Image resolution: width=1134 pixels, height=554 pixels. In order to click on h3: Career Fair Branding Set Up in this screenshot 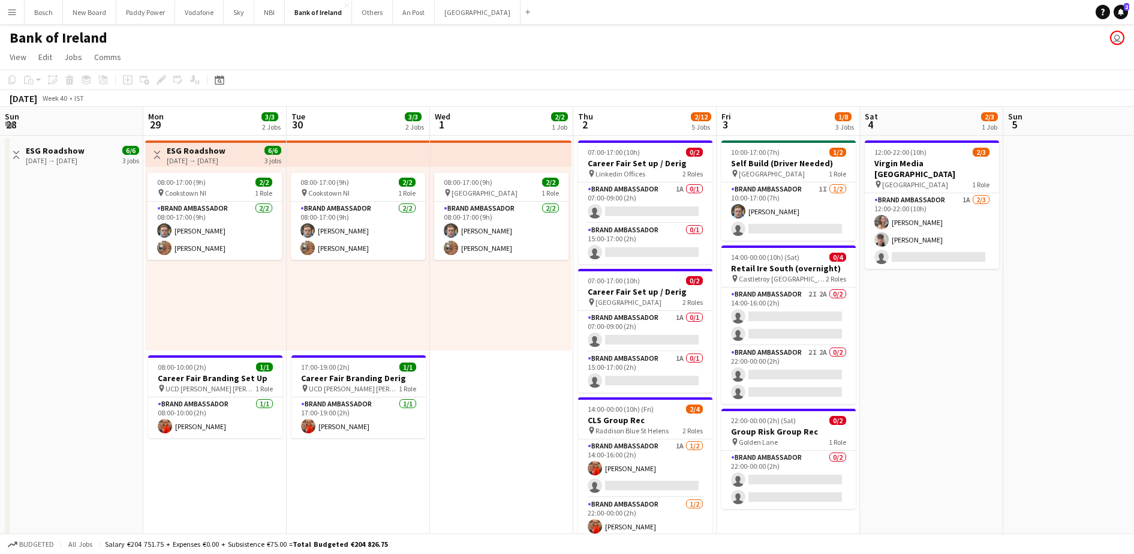, I will do `click(215, 378)`.